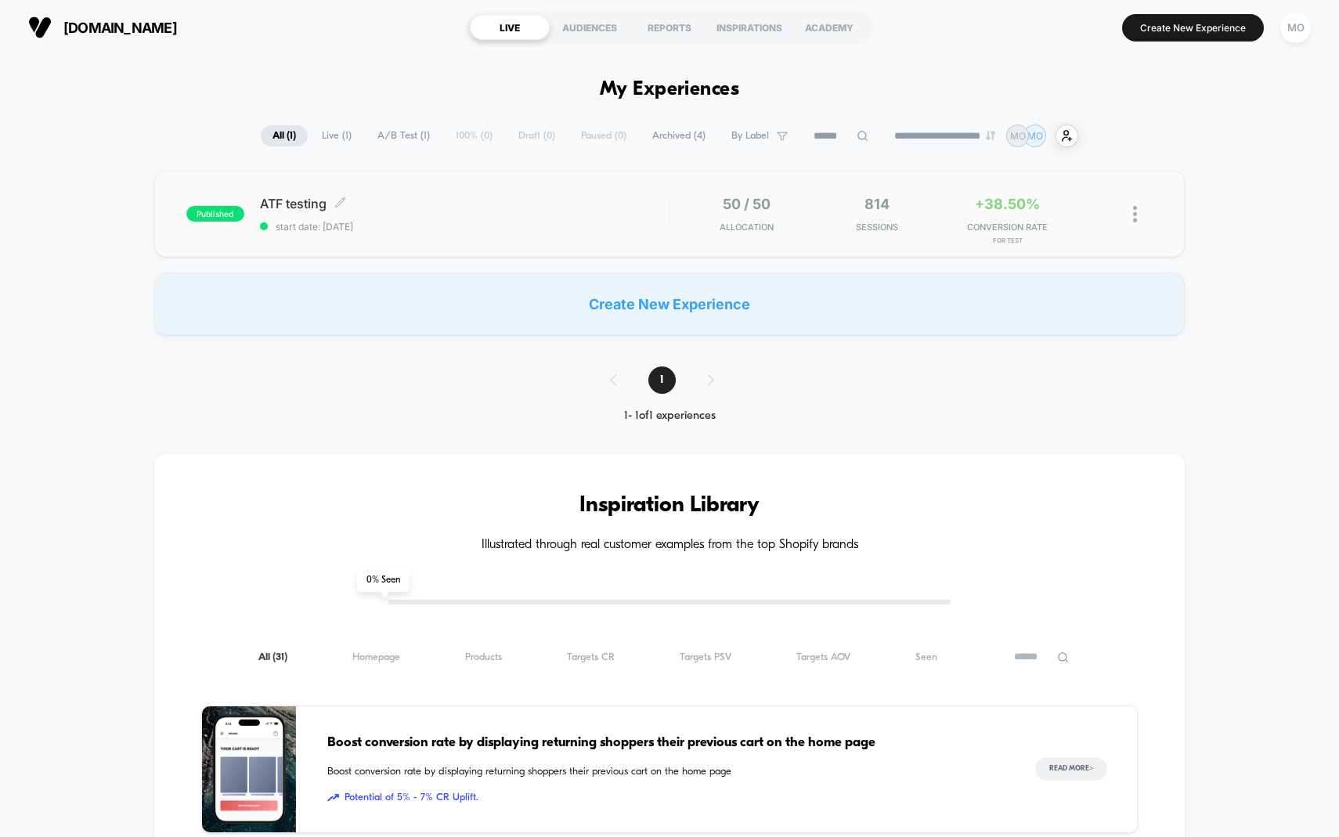  I want to click on h1: My Experiences, so click(670, 89).